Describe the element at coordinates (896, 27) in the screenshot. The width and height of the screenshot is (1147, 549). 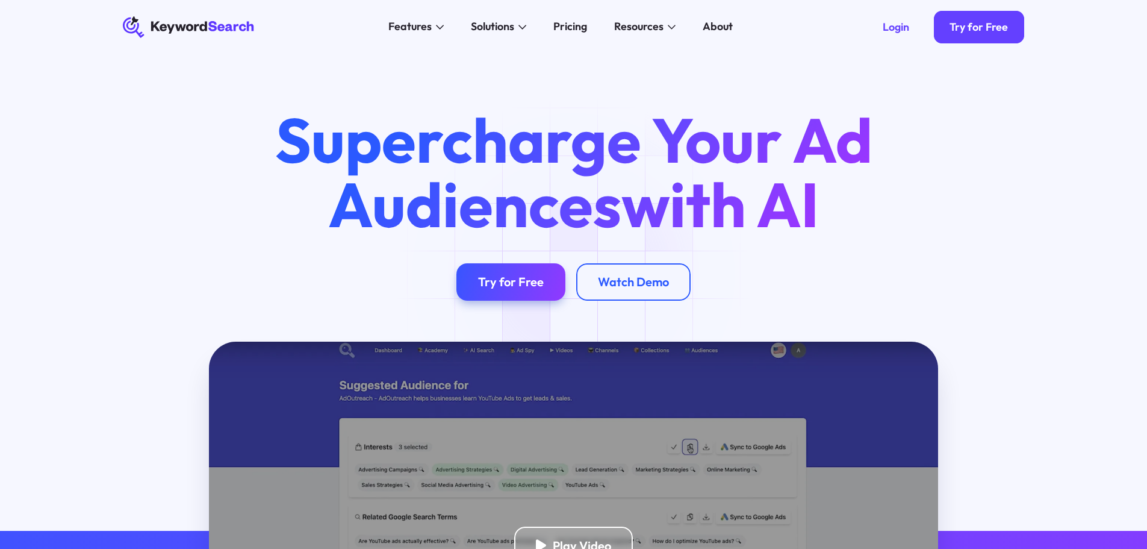
I see `div: Login` at that location.